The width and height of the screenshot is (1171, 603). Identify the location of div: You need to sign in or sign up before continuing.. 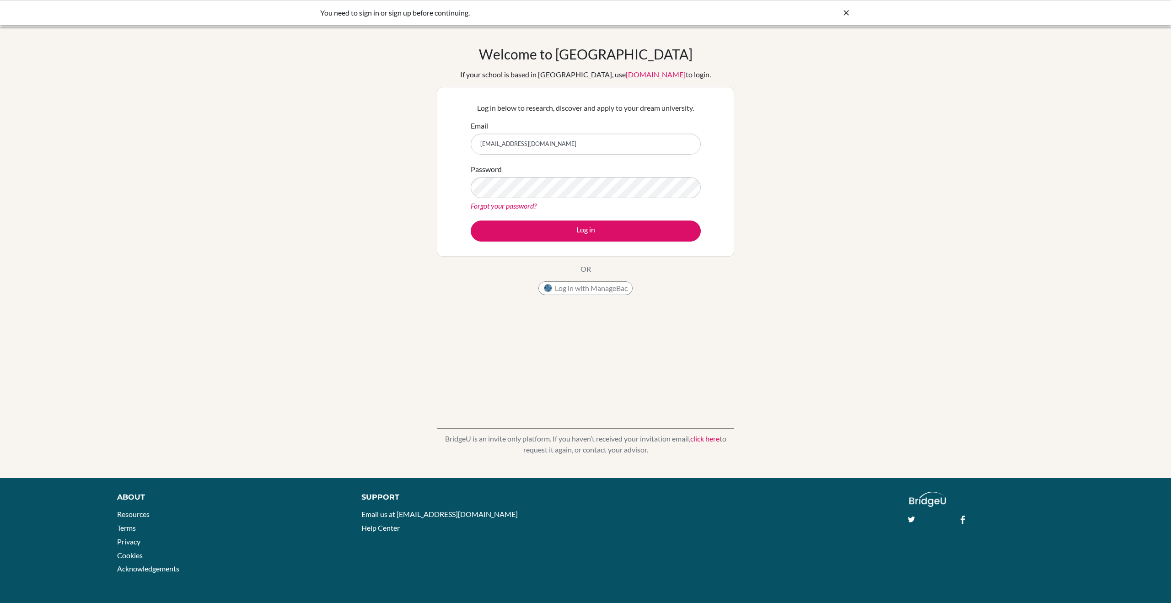
(517, 13).